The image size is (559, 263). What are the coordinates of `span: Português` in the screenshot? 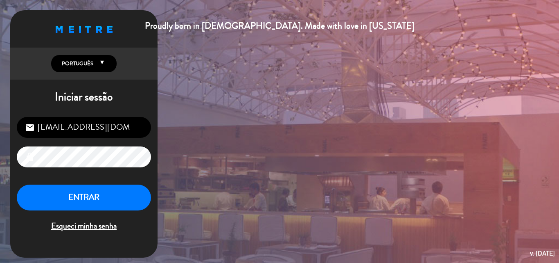 It's located at (77, 63).